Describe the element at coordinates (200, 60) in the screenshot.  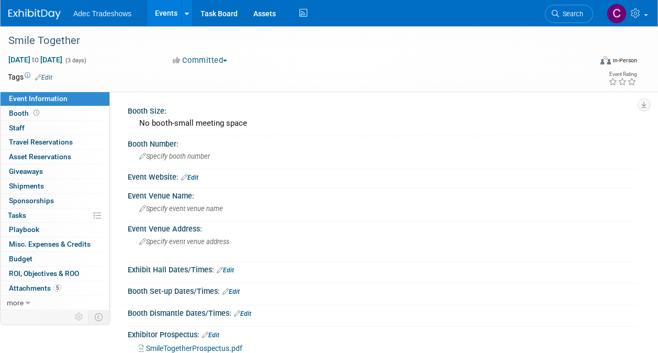
I see `button: Committed` at that location.